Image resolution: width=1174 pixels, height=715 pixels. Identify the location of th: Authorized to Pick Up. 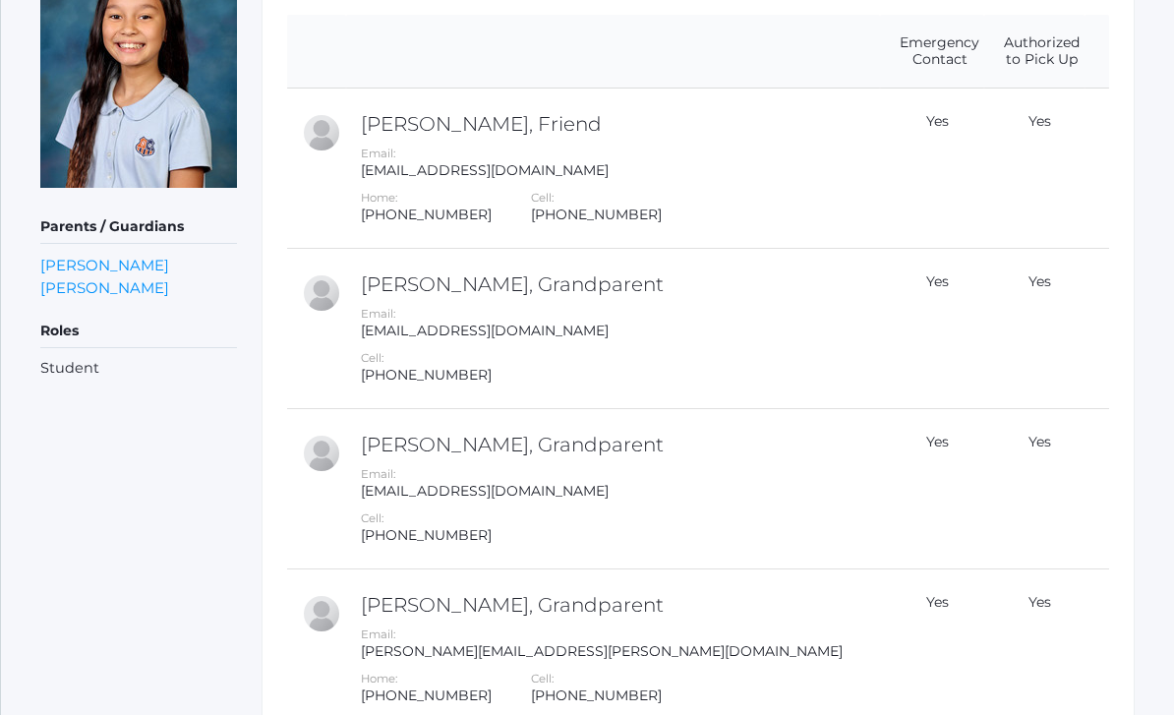
(1034, 52).